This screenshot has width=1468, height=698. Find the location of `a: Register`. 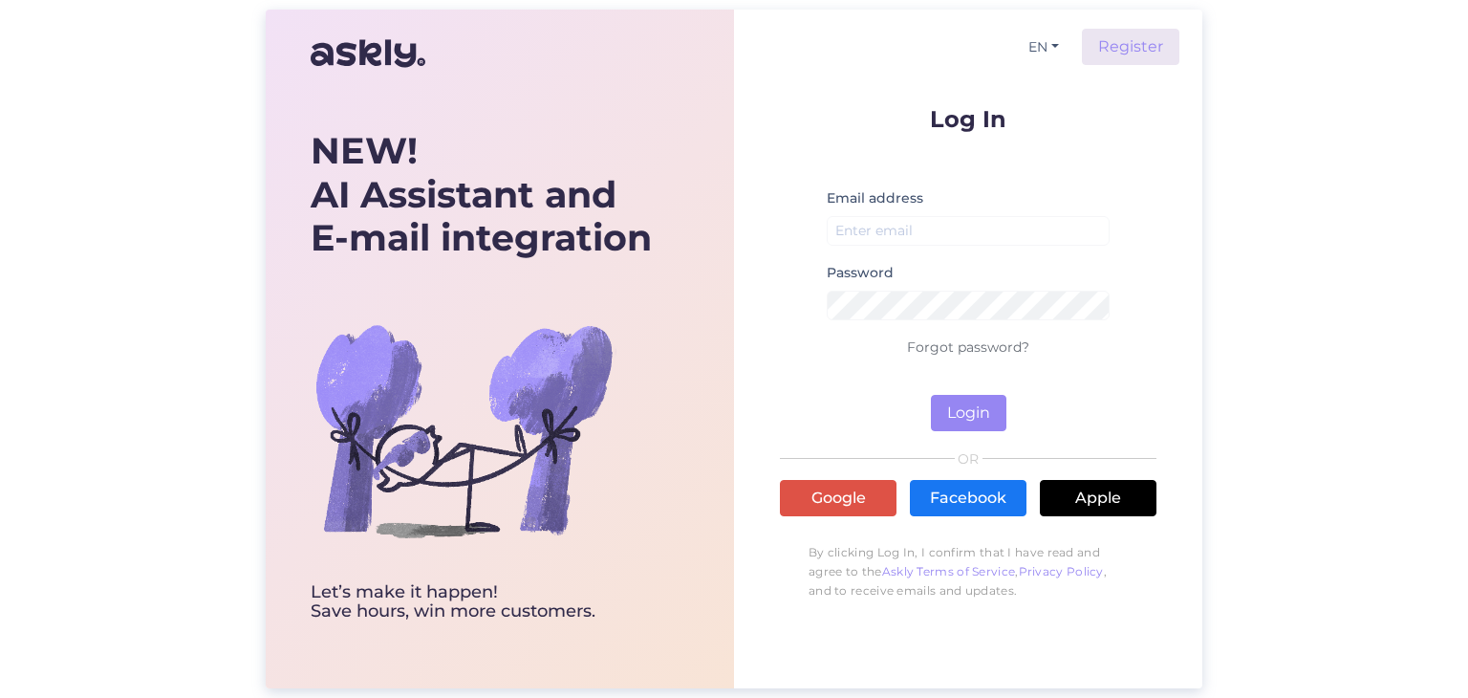

a: Register is located at coordinates (1131, 47).